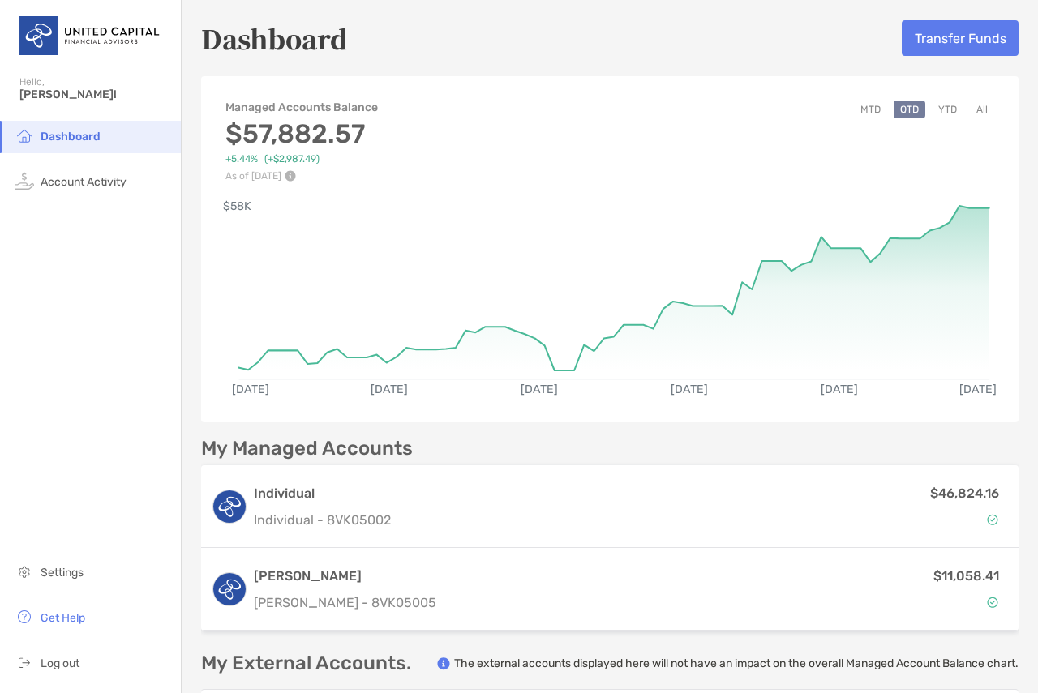 This screenshot has height=693, width=1038. I want to click on button: MTD, so click(870, 109).